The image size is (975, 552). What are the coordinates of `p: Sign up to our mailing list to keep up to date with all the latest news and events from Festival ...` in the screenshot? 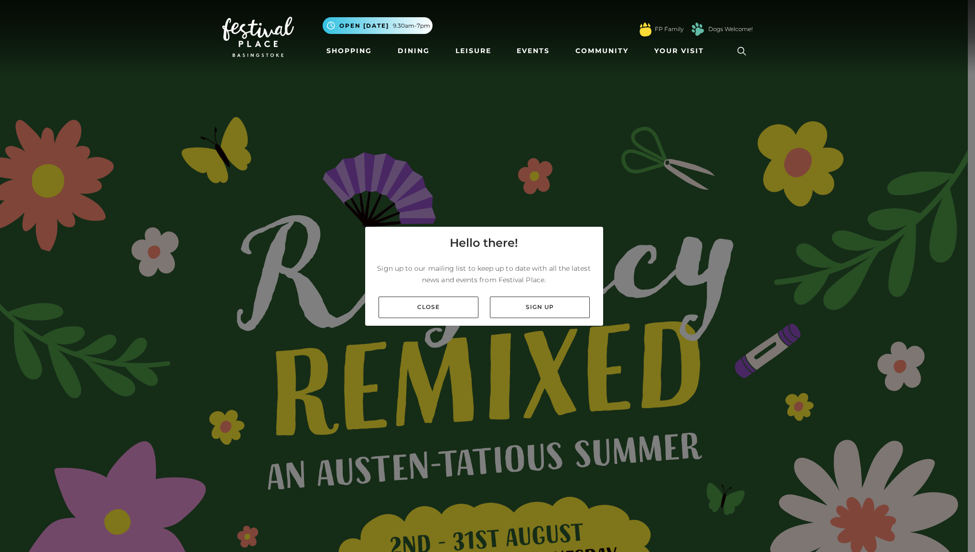 It's located at (484, 274).